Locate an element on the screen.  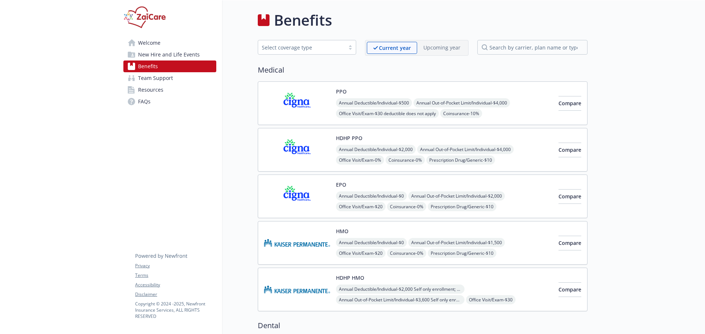
p: Current year is located at coordinates (394, 48).